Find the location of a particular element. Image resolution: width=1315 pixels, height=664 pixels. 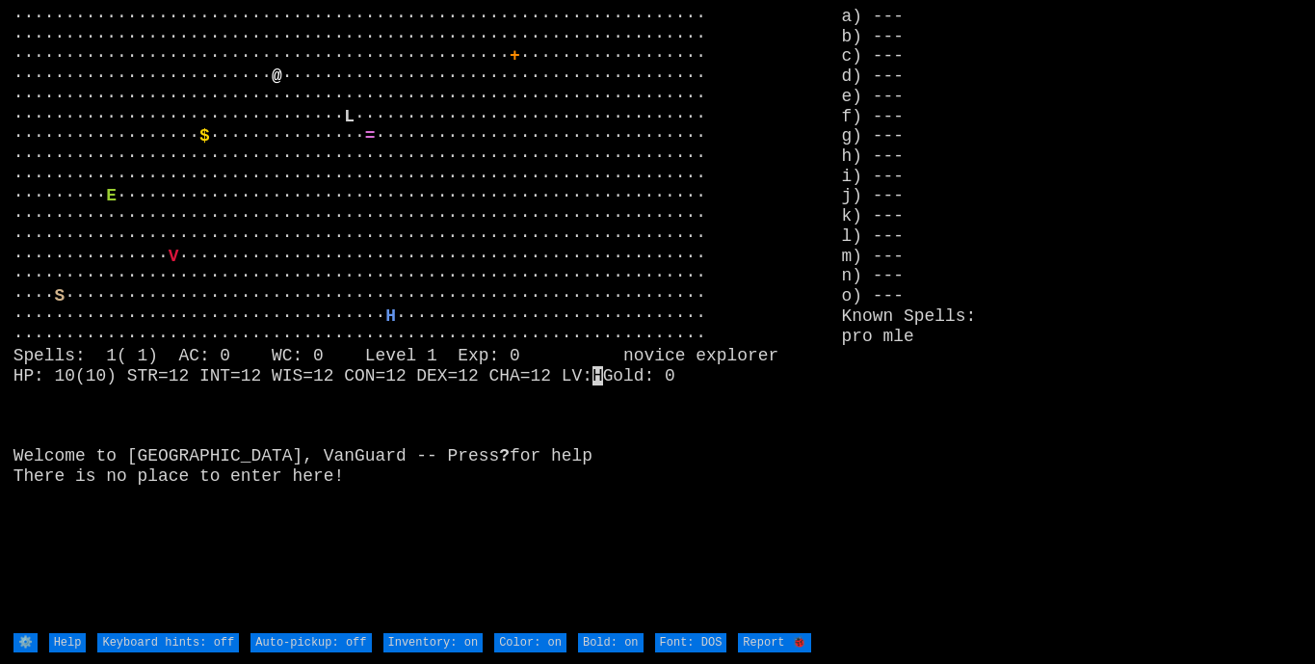

input: Report 🐞 is located at coordinates (774, 643).